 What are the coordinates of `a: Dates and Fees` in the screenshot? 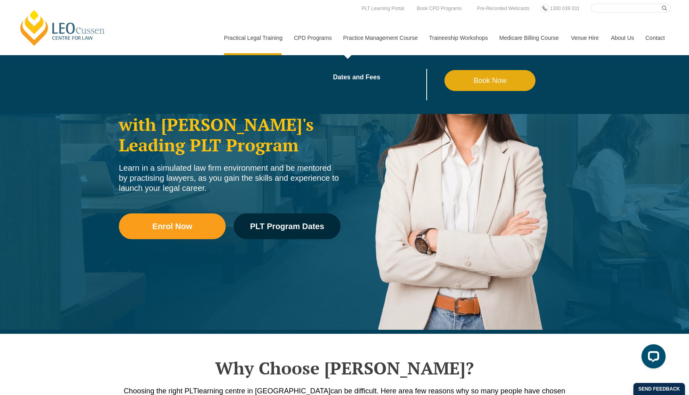 It's located at (388, 77).